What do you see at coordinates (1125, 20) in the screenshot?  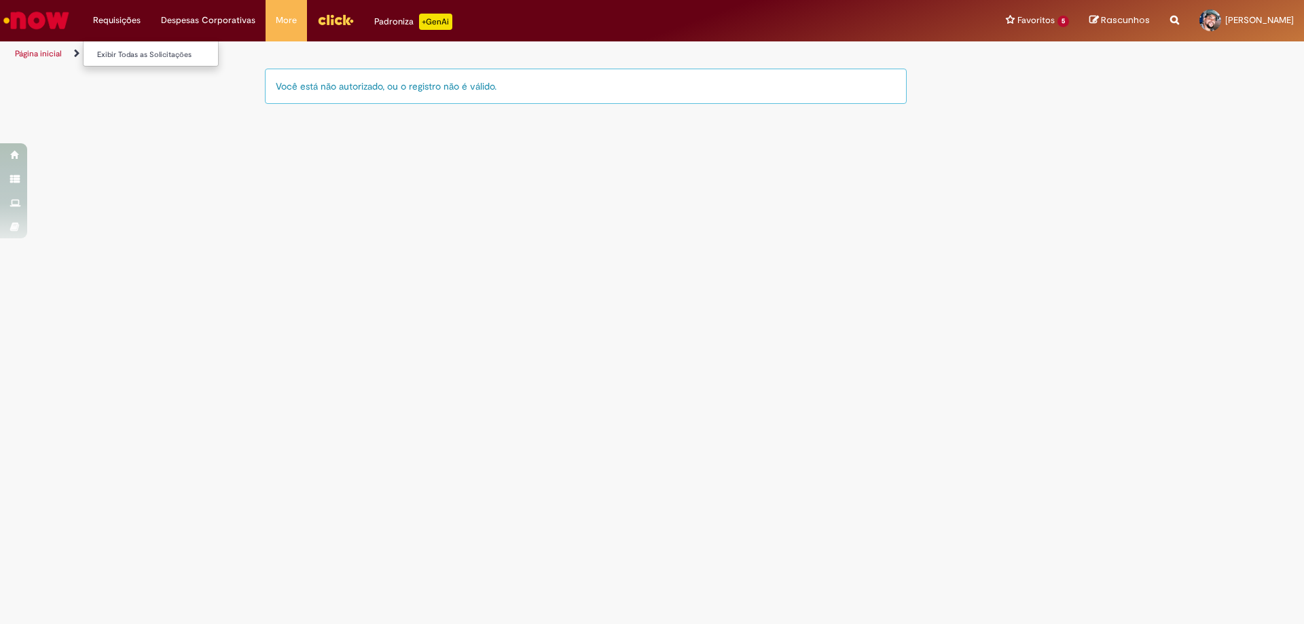 I see `span: Rascunhos` at bounding box center [1125, 20].